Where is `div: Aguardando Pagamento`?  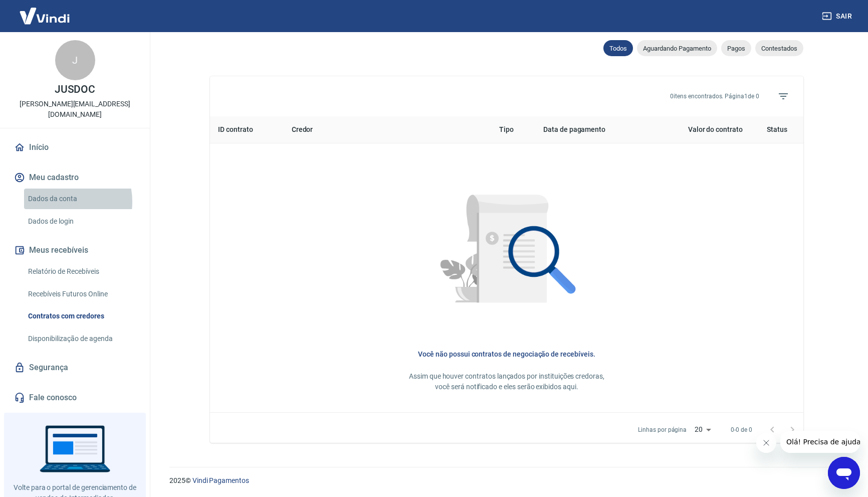
div: Aguardando Pagamento is located at coordinates (677, 48).